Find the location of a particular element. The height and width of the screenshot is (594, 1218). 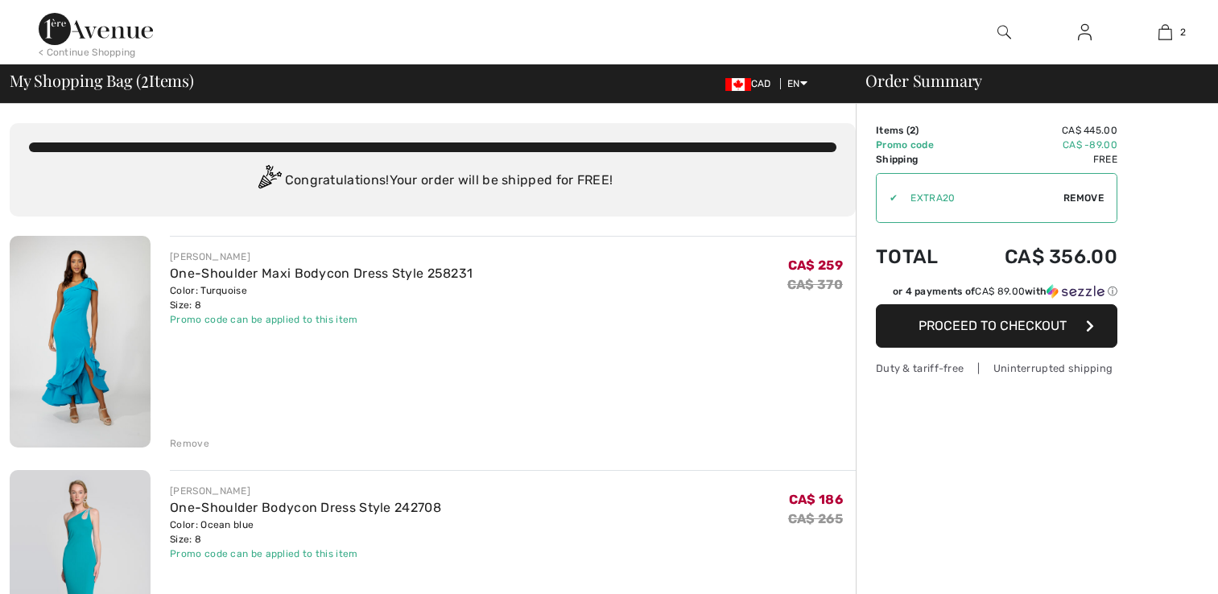

span: Remove is located at coordinates (1083, 198).